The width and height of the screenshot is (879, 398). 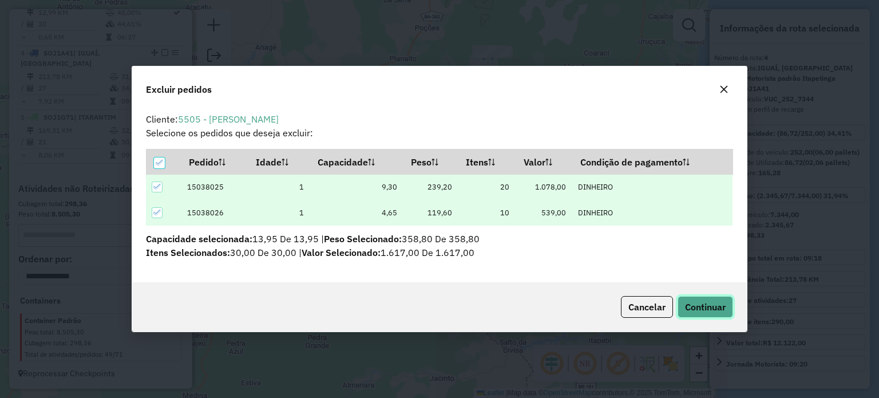 What do you see at coordinates (214, 161) in the screenshot?
I see `th: Pedido` at bounding box center [214, 161].